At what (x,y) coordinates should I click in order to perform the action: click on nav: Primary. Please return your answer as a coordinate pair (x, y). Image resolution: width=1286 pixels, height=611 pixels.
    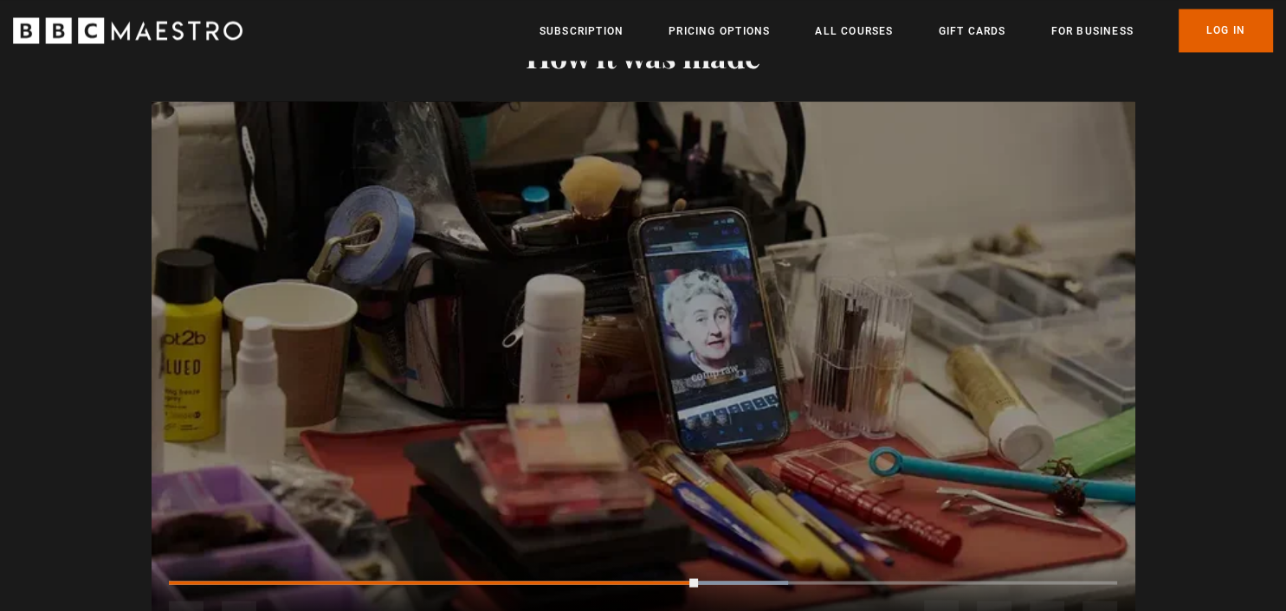
    Looking at the image, I should click on (906, 30).